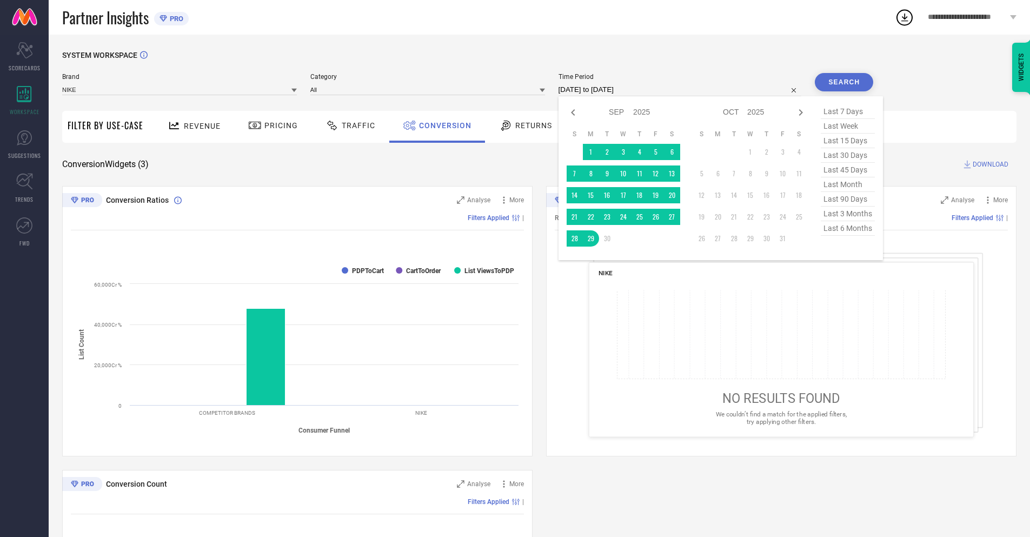  Describe the element at coordinates (575, 174) in the screenshot. I see `td: Sun Sep 07 2025` at that location.